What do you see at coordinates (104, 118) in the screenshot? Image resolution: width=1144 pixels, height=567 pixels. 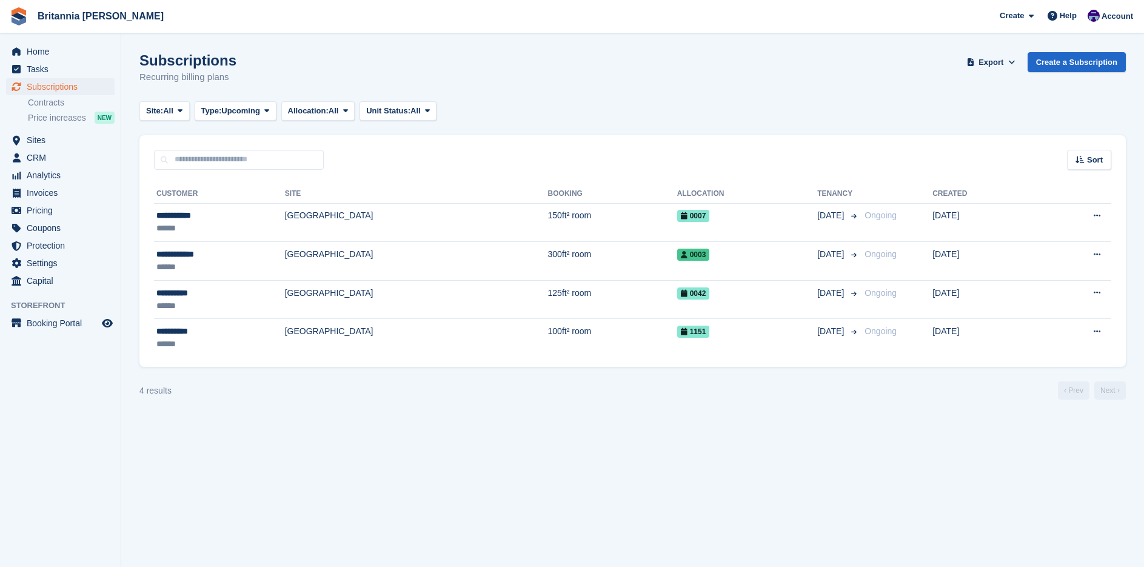 I see `div: NEW` at bounding box center [104, 118].